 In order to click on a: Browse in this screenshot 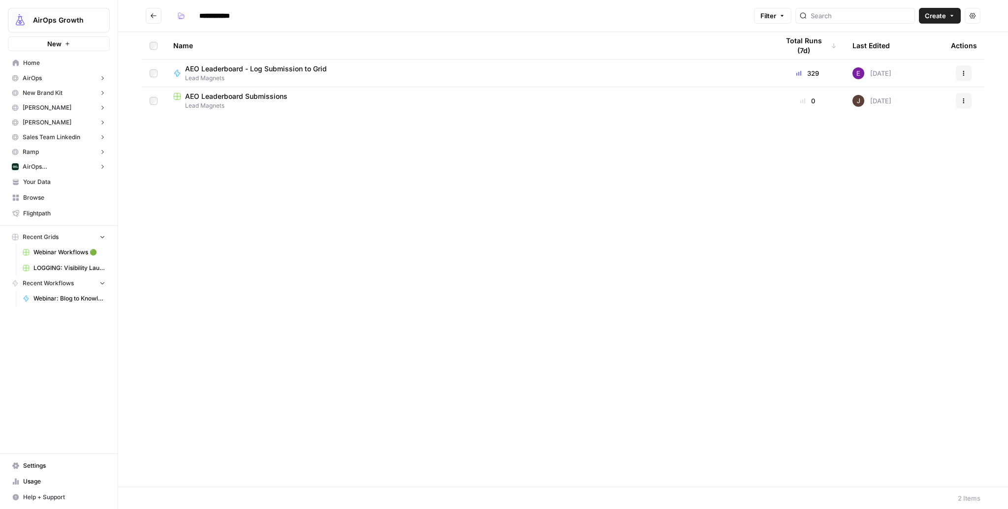, I will do `click(59, 198)`.